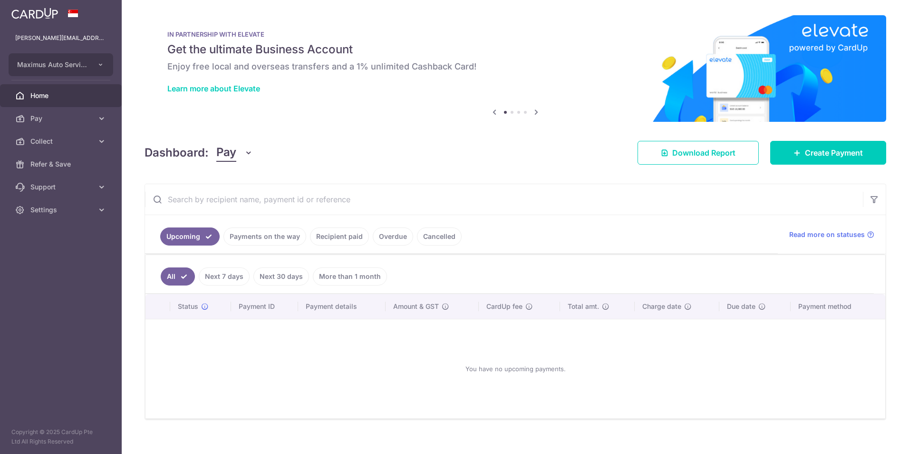  Describe the element at coordinates (62, 141) in the screenshot. I see `span: Collect` at that location.